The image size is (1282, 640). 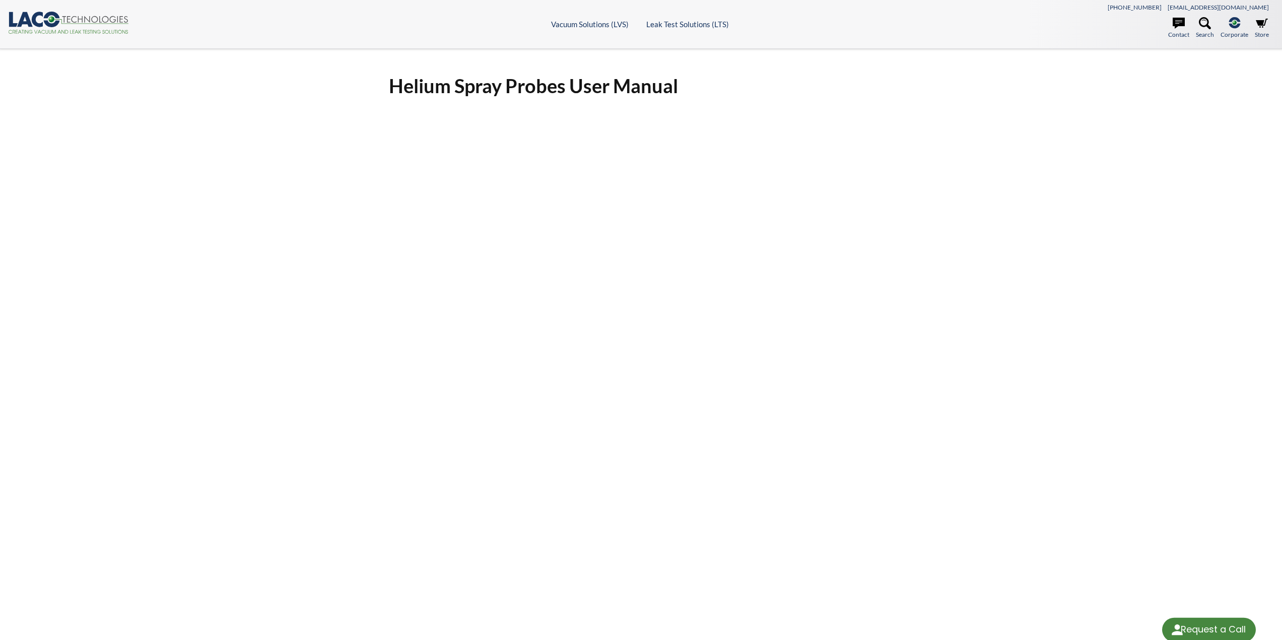 What do you see at coordinates (641, 86) in the screenshot?
I see `h1: Helium Spray Probes User Manual` at bounding box center [641, 86].